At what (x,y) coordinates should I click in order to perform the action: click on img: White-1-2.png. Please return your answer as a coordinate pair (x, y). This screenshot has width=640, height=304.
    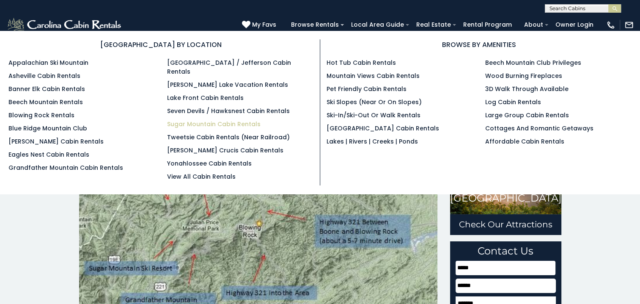
    Looking at the image, I should click on (65, 25).